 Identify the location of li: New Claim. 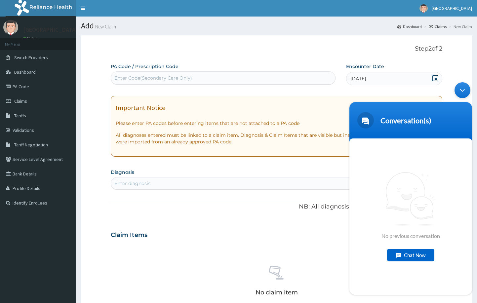
(459, 26).